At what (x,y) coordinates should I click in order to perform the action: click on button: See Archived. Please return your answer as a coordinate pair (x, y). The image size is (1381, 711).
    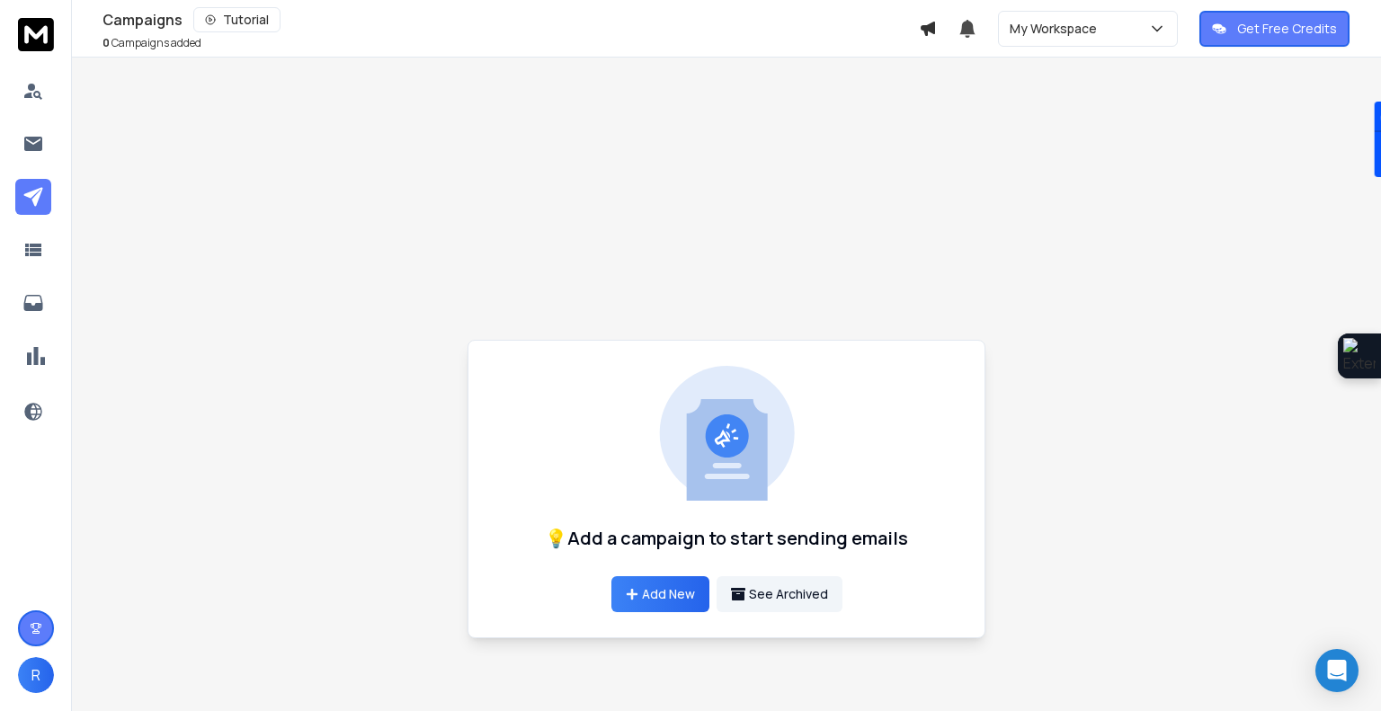
    Looking at the image, I should click on (780, 594).